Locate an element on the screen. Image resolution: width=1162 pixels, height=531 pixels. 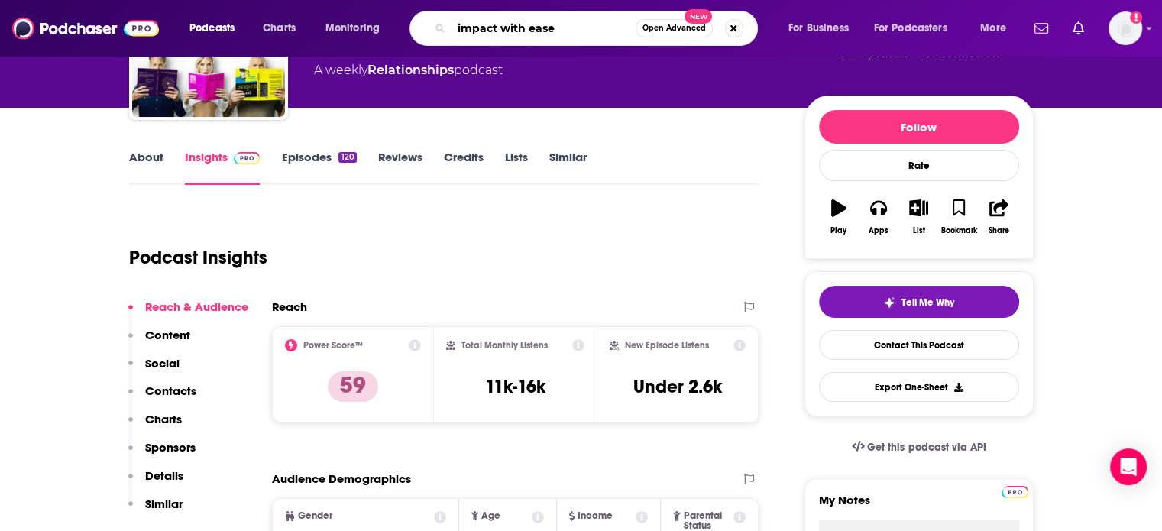
p: Details is located at coordinates (164, 475).